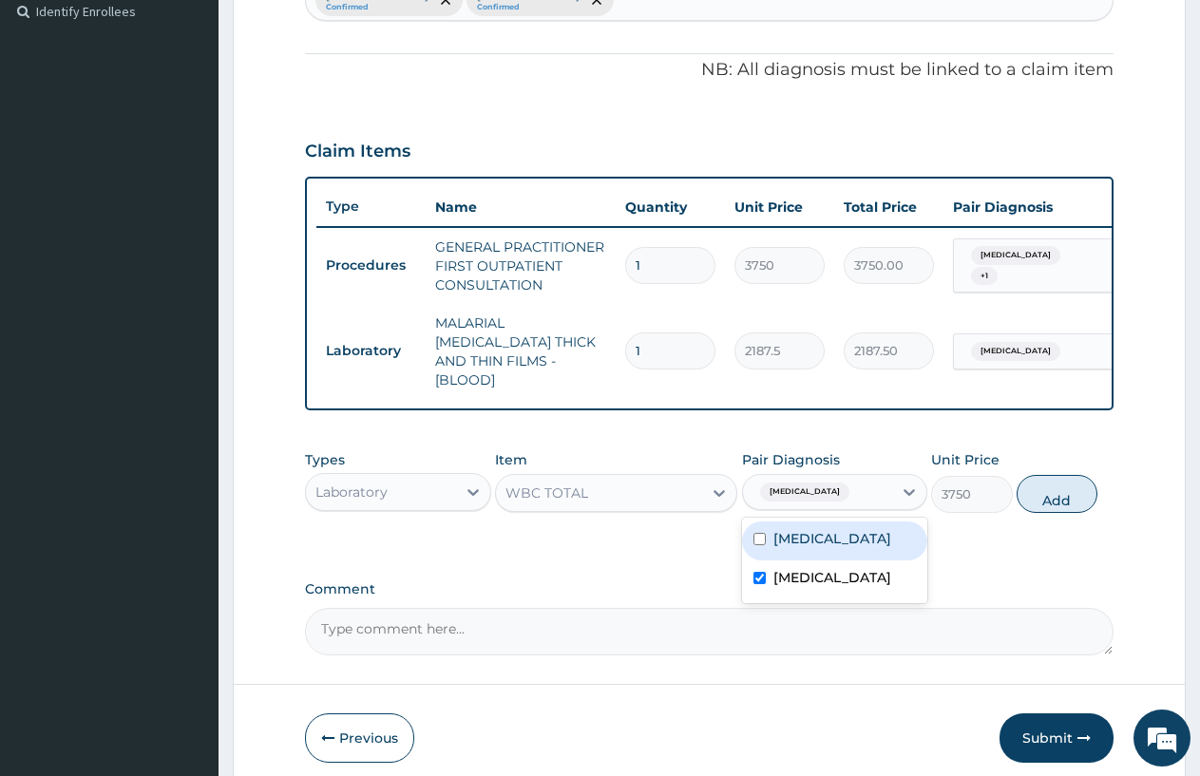 The width and height of the screenshot is (1200, 776). Describe the element at coordinates (209, 119) in the screenshot. I see `div: Chat with us now` at that location.